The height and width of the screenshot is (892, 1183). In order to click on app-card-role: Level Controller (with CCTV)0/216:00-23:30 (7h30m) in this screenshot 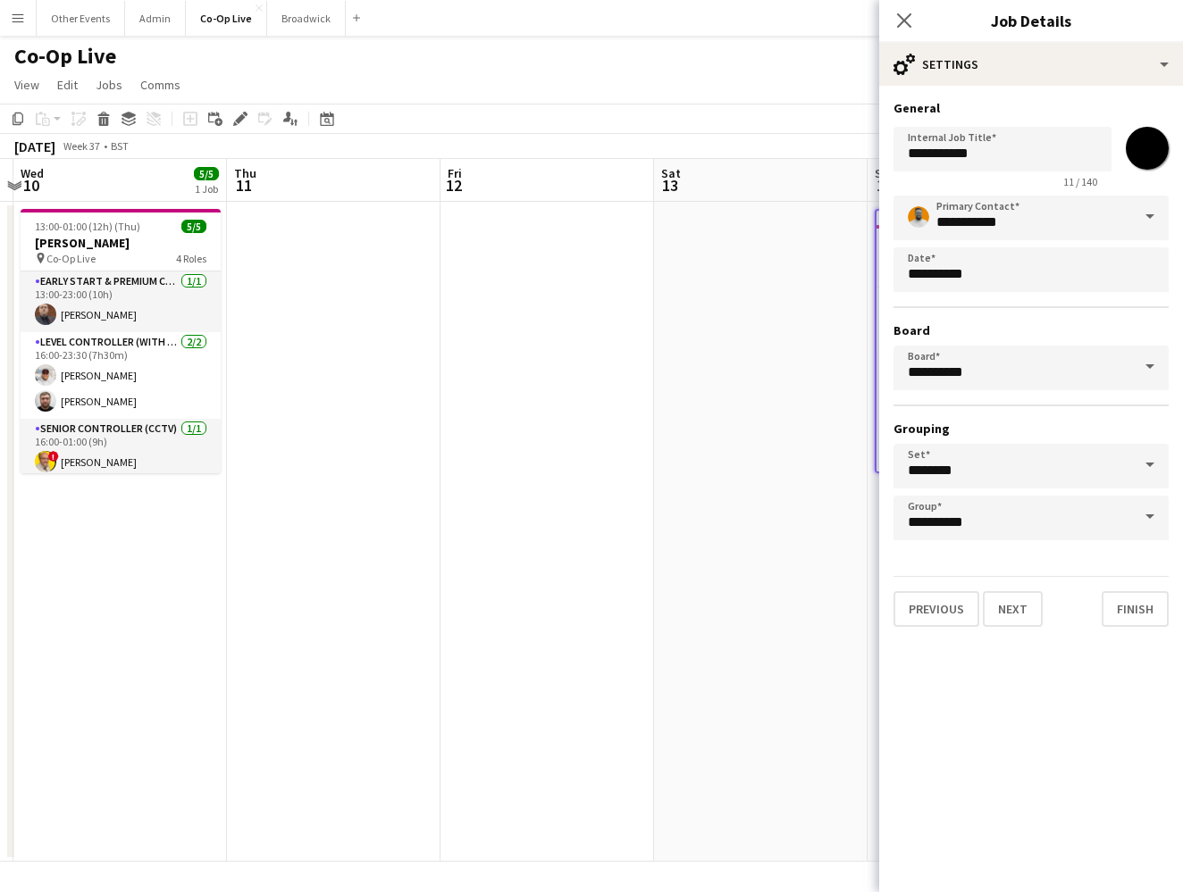, I will do `click(975, 391)`.